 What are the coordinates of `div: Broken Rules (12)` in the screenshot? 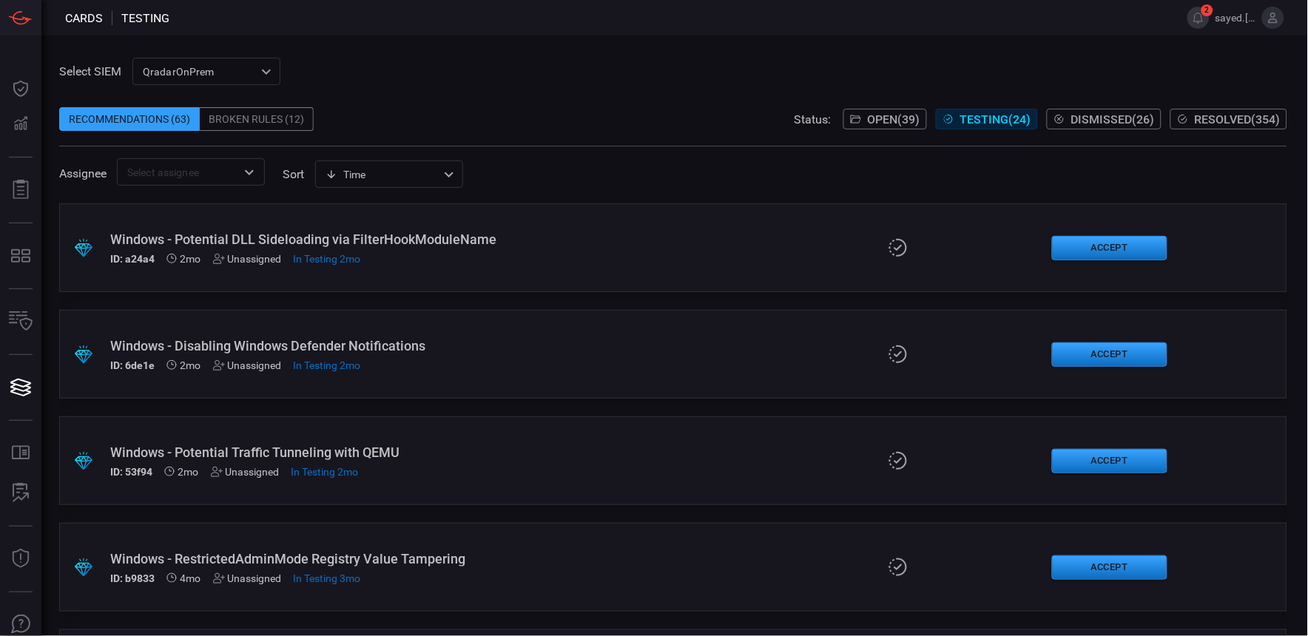 It's located at (257, 119).